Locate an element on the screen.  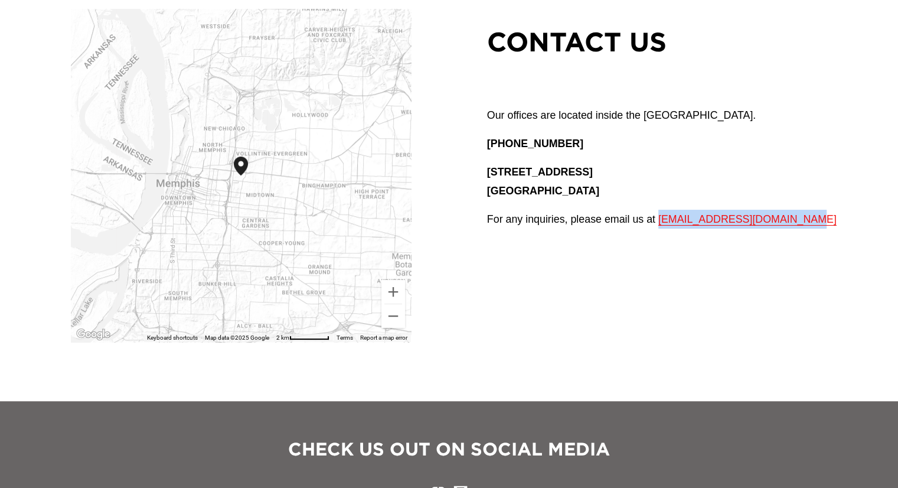
span: 2 km is located at coordinates (283, 337).